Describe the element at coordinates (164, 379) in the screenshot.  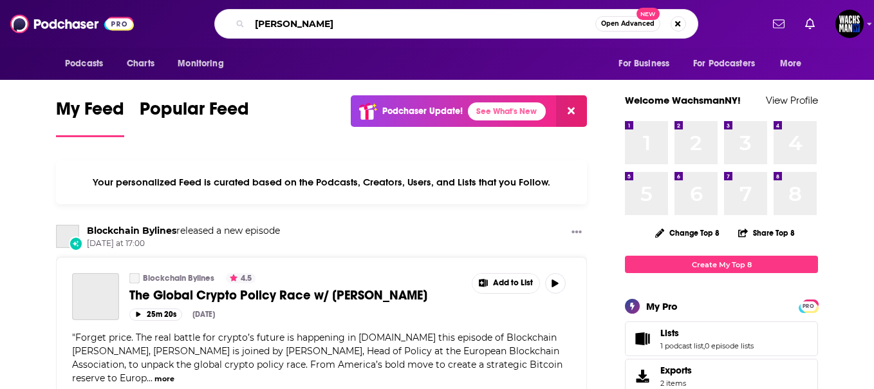
I see `button: more` at that location.